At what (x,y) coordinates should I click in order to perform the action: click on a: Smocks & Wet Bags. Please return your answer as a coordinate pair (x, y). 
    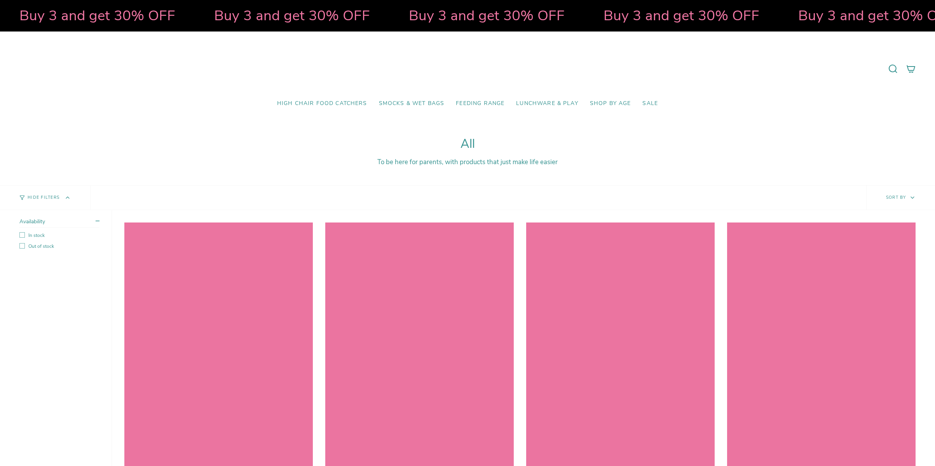
    Looking at the image, I should click on (412, 103).